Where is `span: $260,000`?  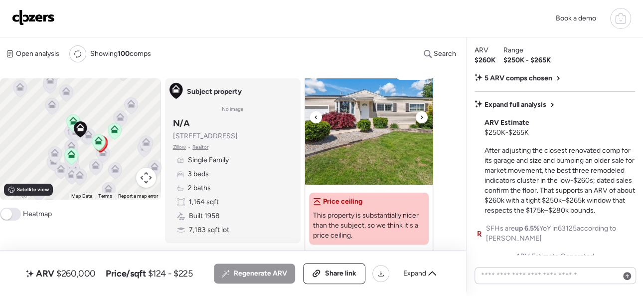 span: $260,000 is located at coordinates (76, 273).